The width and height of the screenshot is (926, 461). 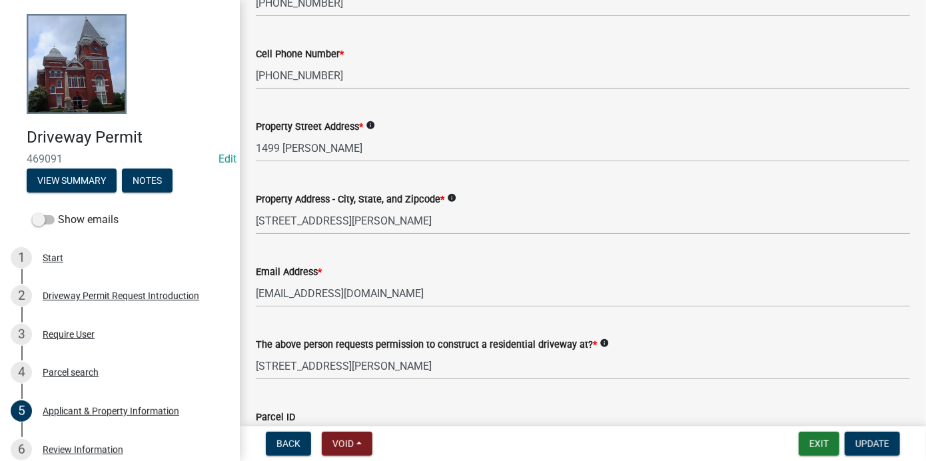 I want to click on wm-modal-confirm: Edit Application Number, so click(x=227, y=159).